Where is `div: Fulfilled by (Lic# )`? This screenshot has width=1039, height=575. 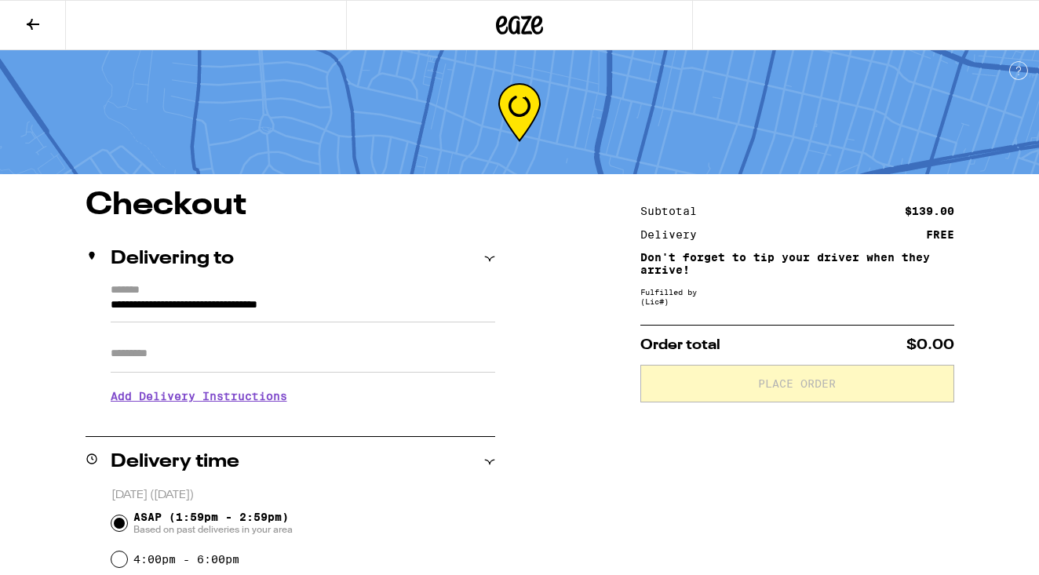 div: Fulfilled by (Lic# ) is located at coordinates (797, 297).